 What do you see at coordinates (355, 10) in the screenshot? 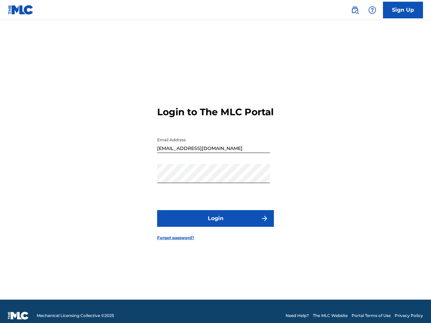
I see `img: search` at bounding box center [355, 10].